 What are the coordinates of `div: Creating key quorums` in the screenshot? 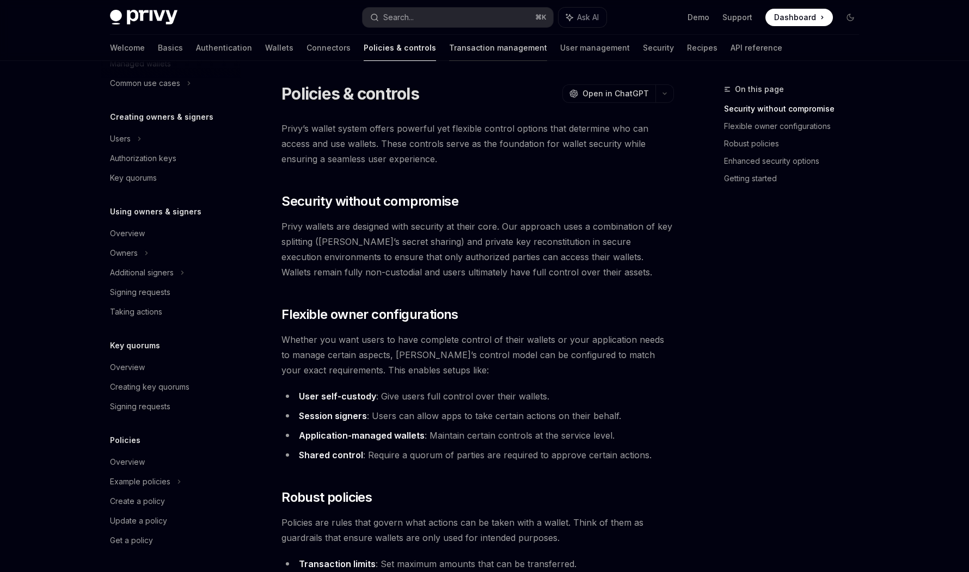 It's located at (150, 387).